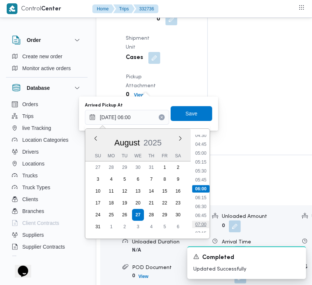 Image resolution: width=312 pixels, height=285 pixels. I want to click on div: day-24, so click(98, 215).